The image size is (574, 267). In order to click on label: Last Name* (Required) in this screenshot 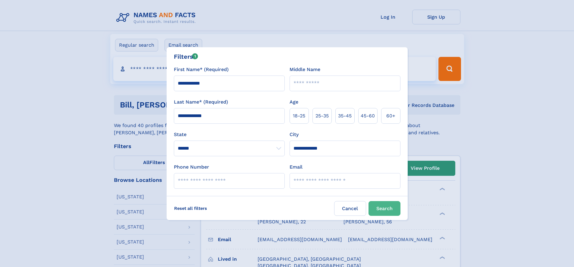, I will do `click(201, 102)`.